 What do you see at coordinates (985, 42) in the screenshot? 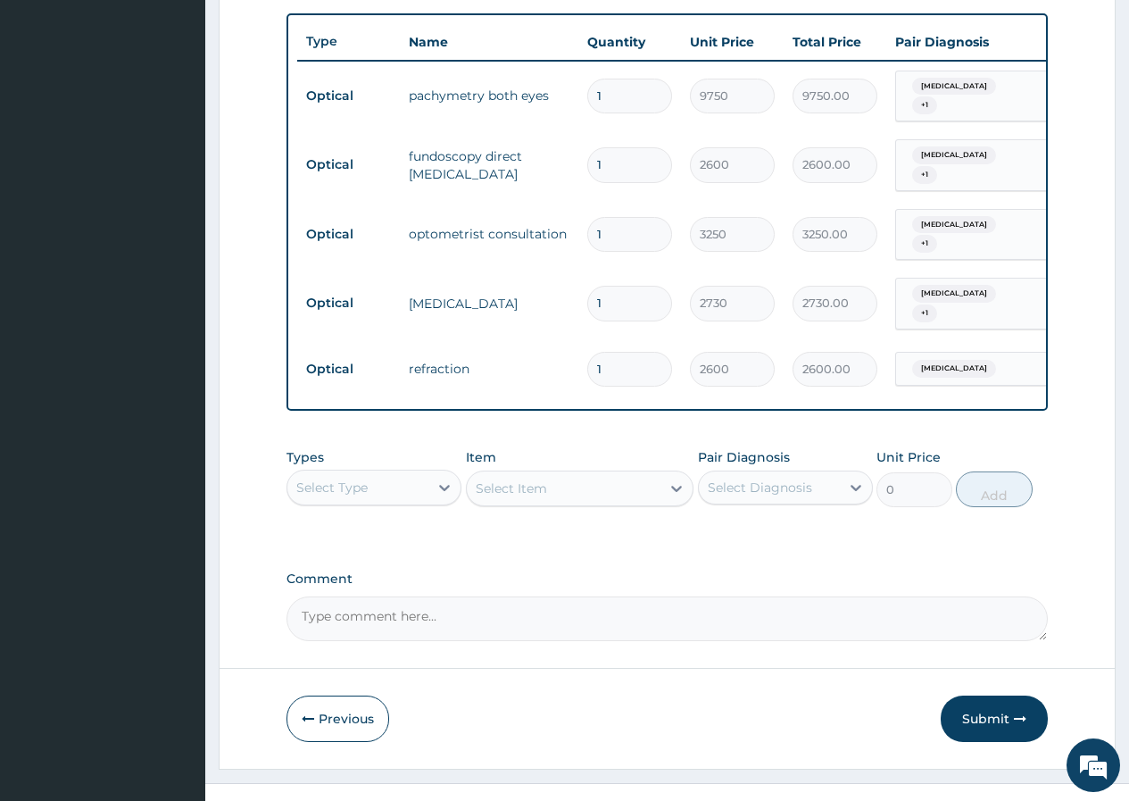
I see `th: Pair Diagnosis` at bounding box center [985, 42].